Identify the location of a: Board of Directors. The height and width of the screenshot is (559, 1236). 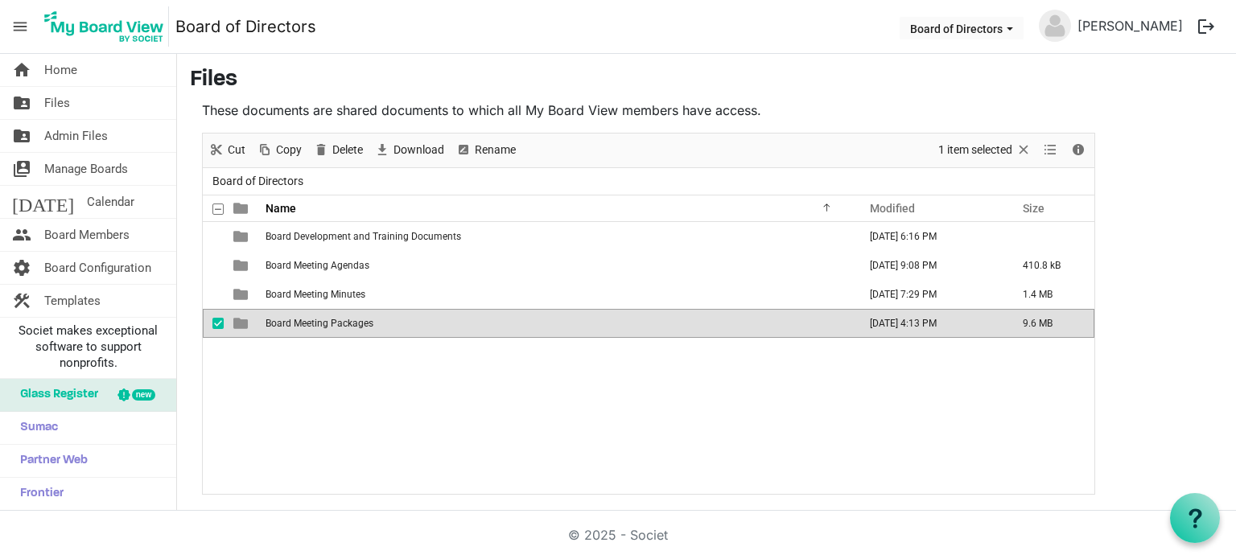
(246, 27).